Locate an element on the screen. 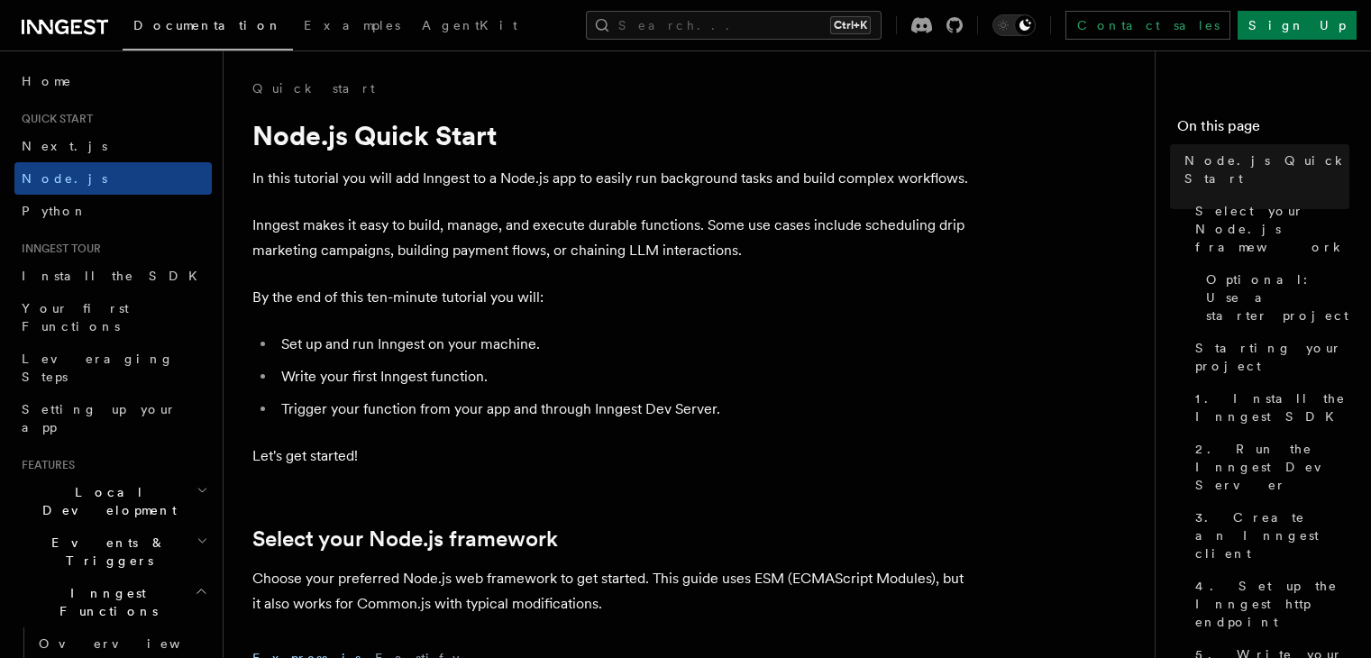 This screenshot has width=1371, height=658. p: Inngest makes it easy to build, manage, and execute durable functions. Some use cases include sch... is located at coordinates (613, 238).